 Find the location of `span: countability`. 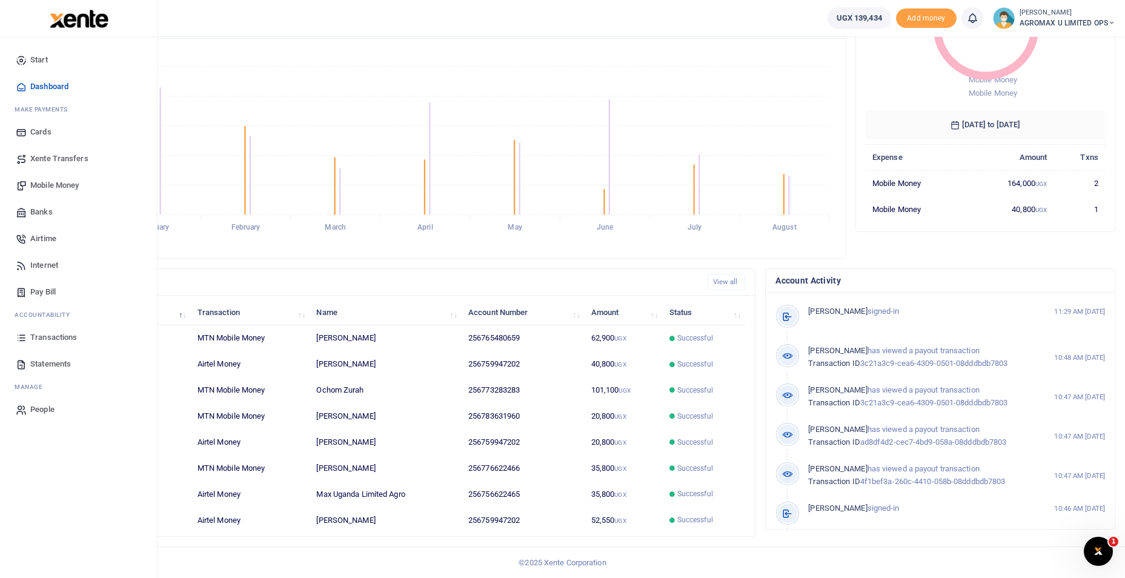

span: countability is located at coordinates (47, 314).